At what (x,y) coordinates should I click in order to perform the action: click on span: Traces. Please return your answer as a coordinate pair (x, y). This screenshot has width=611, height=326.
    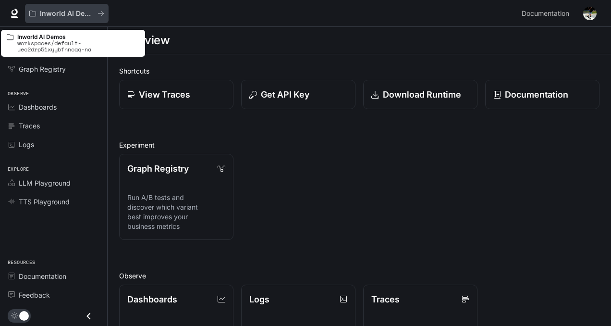
    Looking at the image, I should click on (29, 125).